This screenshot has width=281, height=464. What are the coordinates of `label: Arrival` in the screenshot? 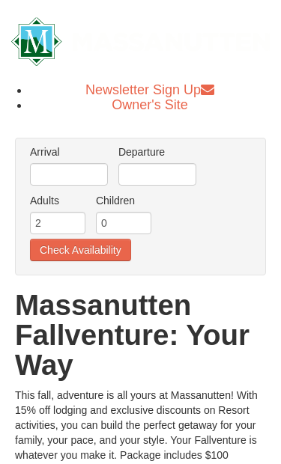 It's located at (69, 152).